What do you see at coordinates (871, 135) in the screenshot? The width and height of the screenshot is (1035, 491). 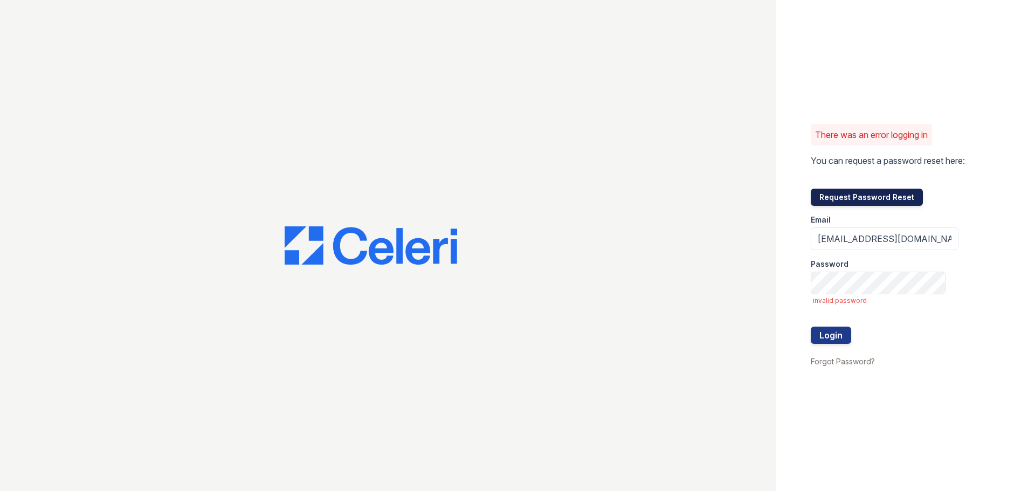 I see `p: There was an error logging in` at bounding box center [871, 135].